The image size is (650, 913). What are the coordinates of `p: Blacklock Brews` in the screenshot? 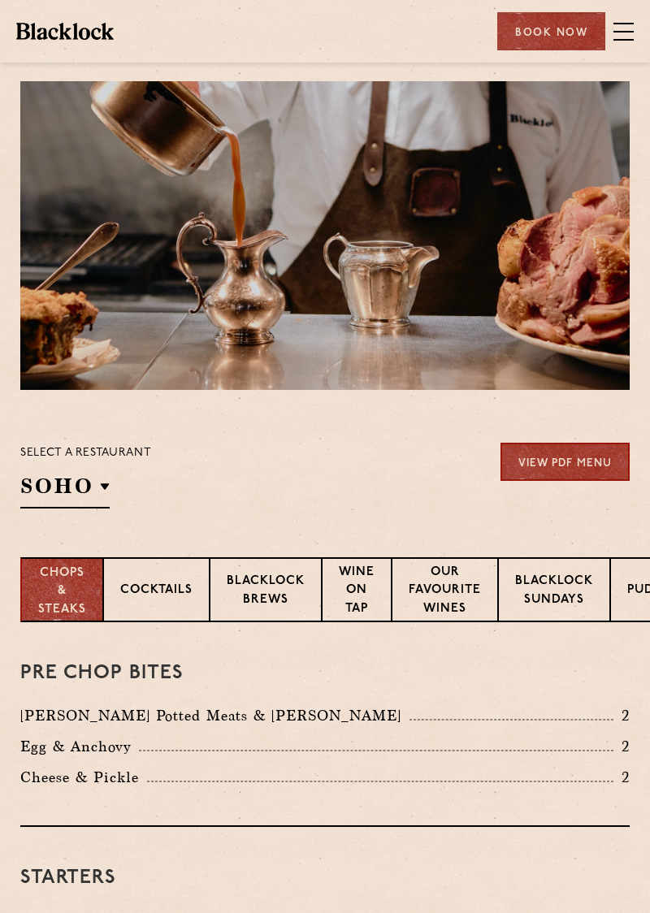 It's located at (266, 591).